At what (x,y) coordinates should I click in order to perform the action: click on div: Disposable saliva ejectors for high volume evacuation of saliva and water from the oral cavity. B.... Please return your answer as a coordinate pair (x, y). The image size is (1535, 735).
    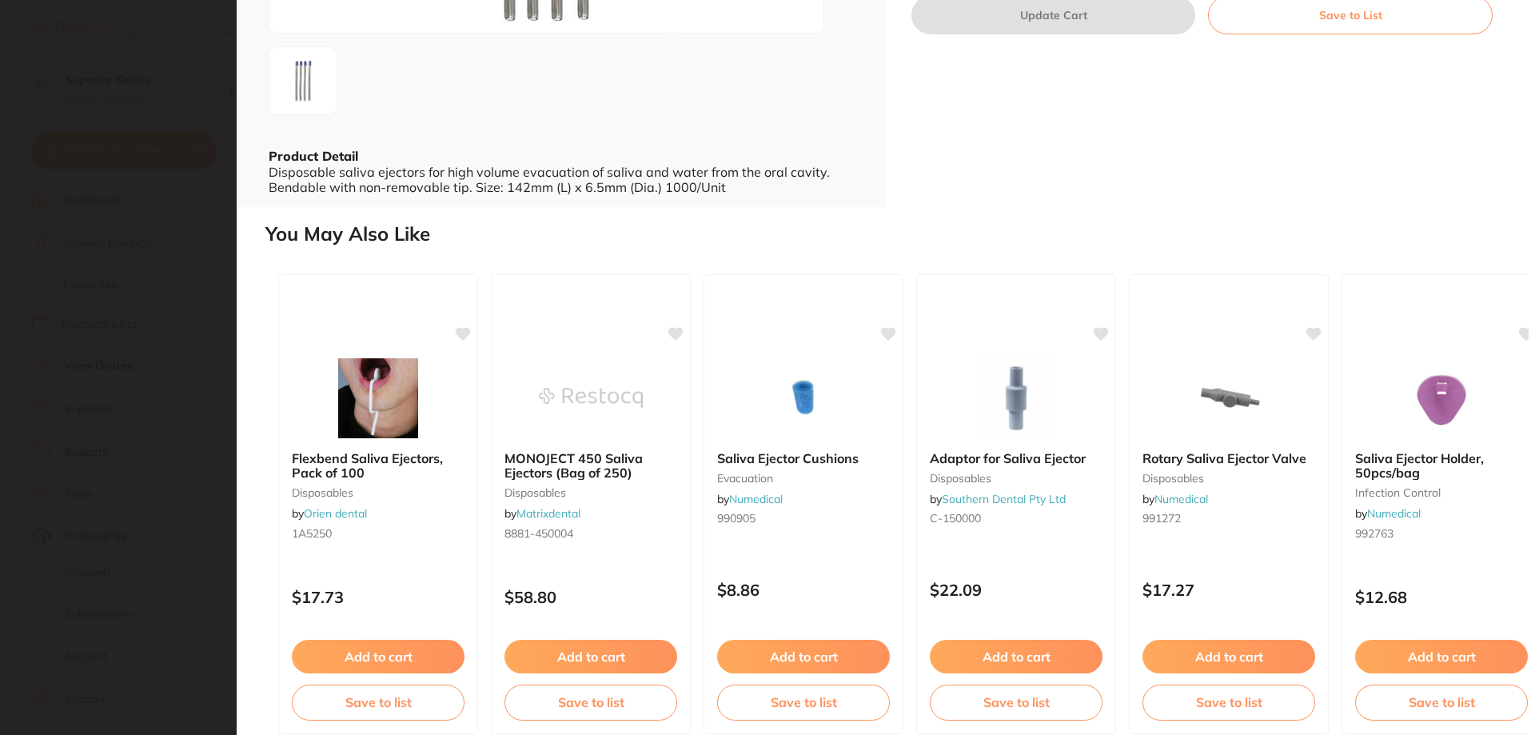
    Looking at the image, I should click on (561, 179).